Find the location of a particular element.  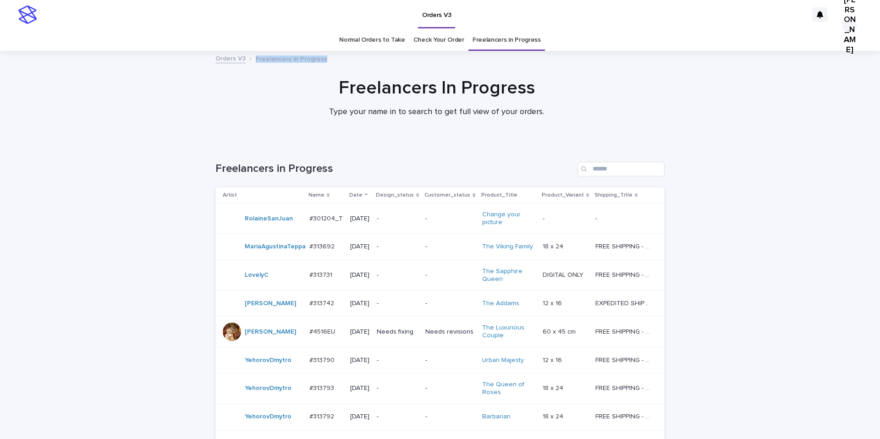

a: Freelancers in Progress is located at coordinates (506, 40).